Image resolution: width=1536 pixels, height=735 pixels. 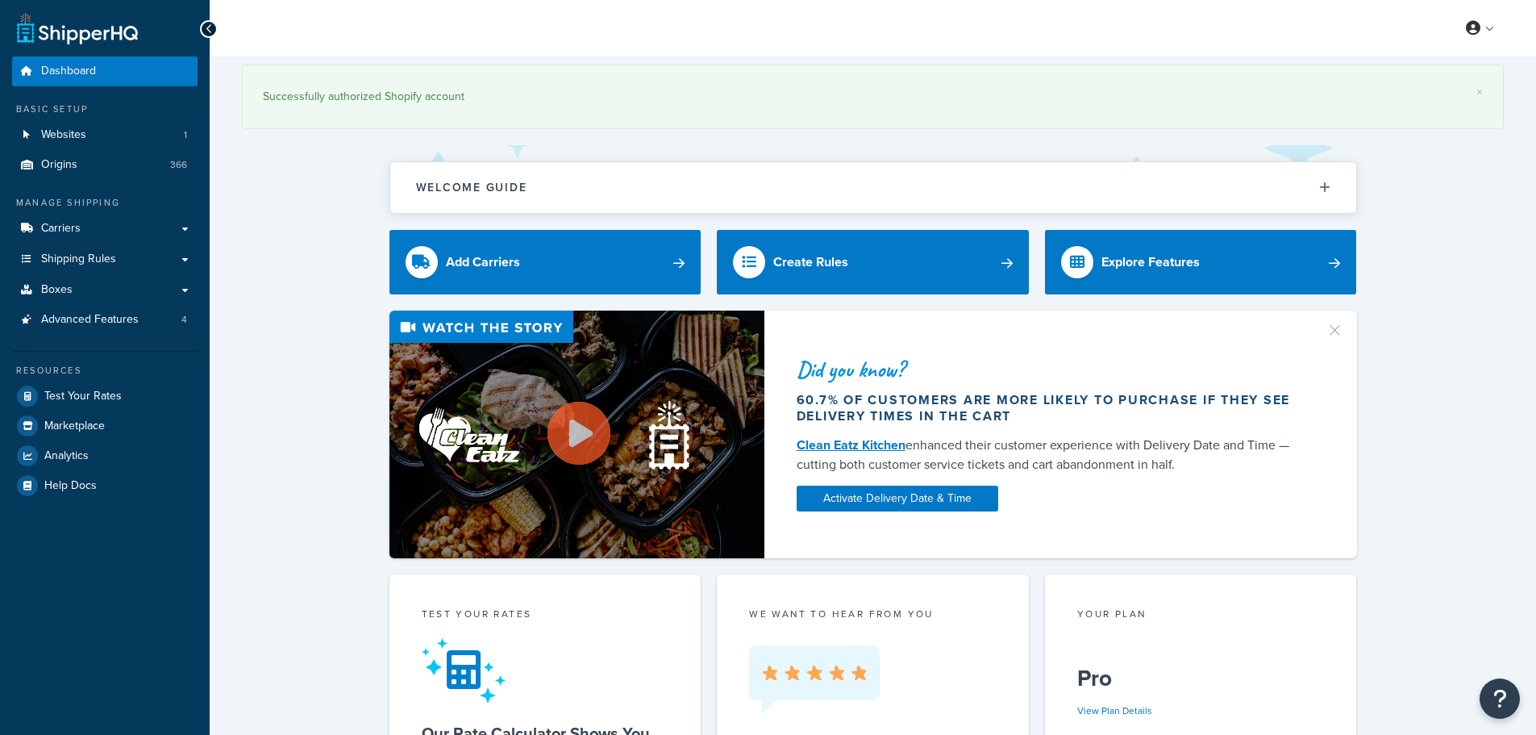 I want to click on span: Websites, so click(x=64, y=135).